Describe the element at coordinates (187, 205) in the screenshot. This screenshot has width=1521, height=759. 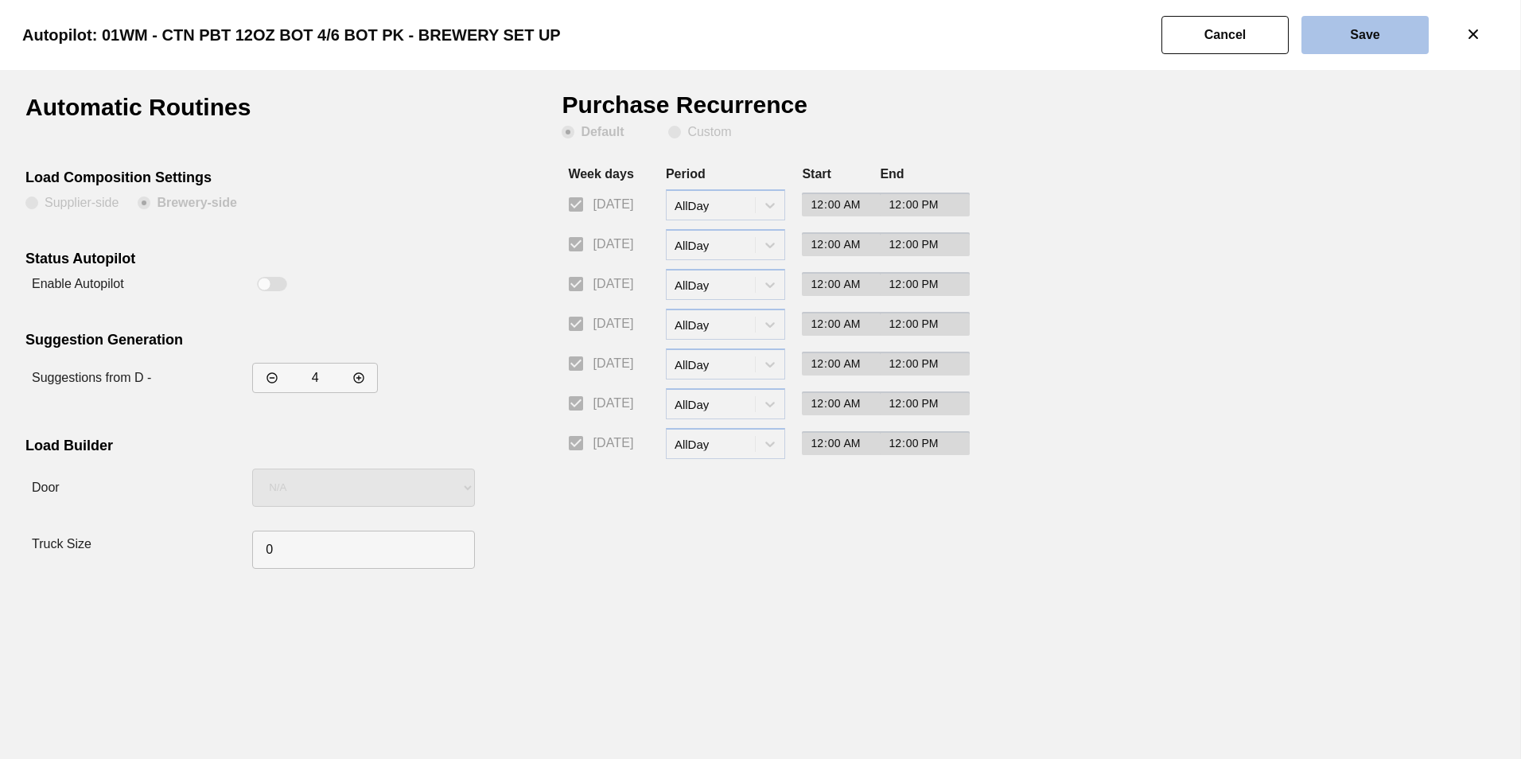
I see `clb-radio-button: Brewery-side` at that location.